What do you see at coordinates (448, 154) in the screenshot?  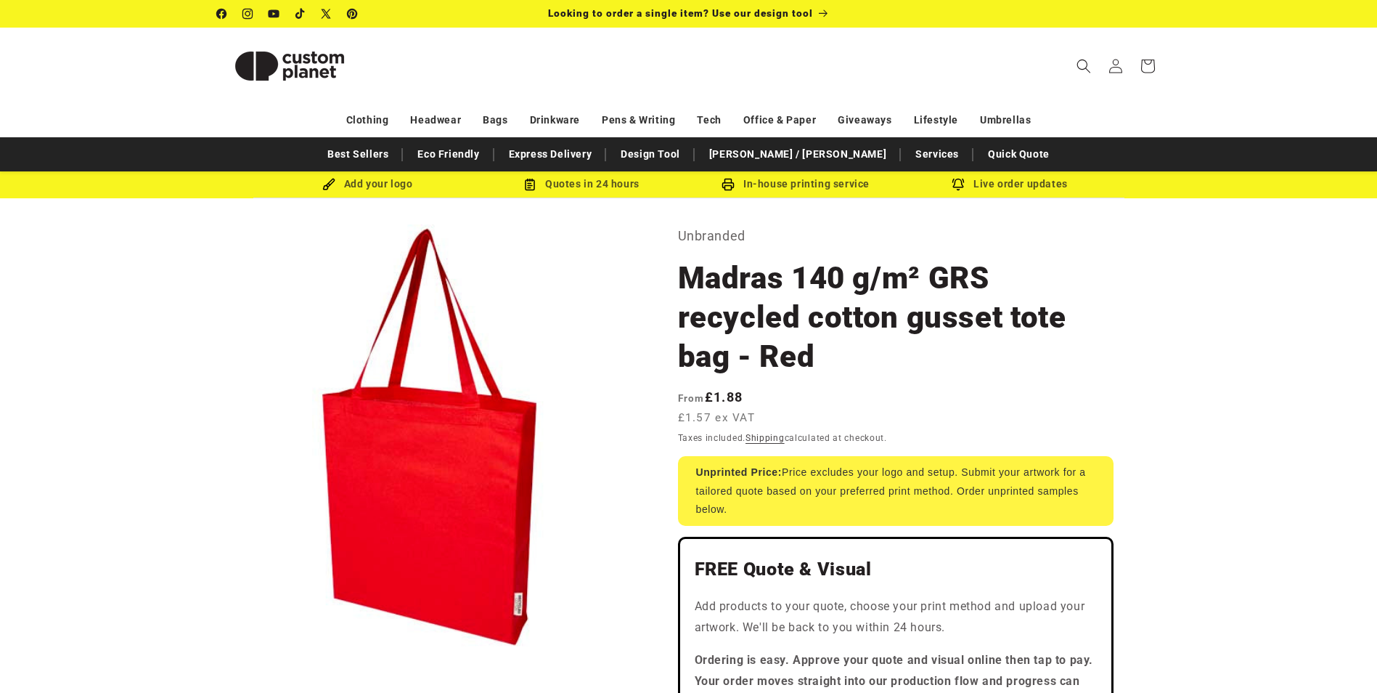 I see `a: Eco Friendly` at bounding box center [448, 154].